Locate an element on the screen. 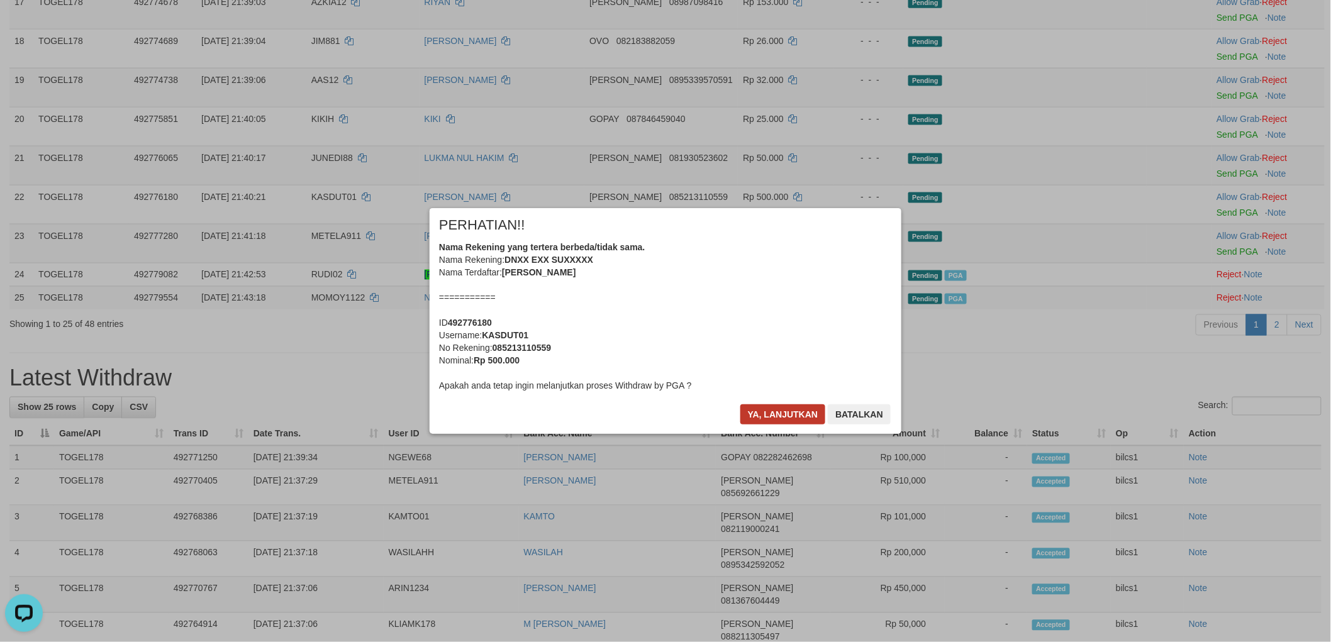 The height and width of the screenshot is (642, 1331). b: KASDUT01 is located at coordinates (505, 335).